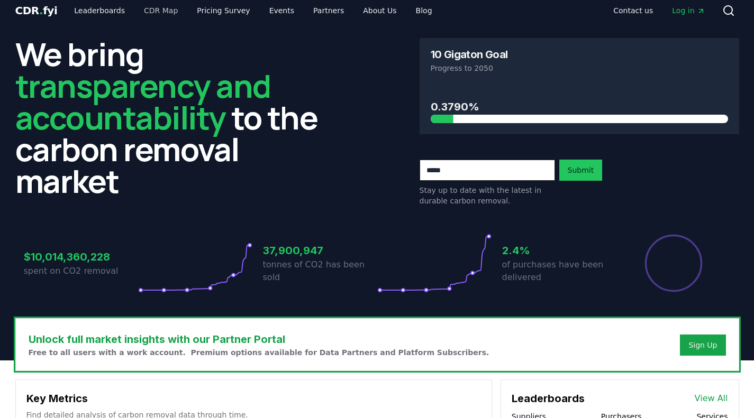 This screenshot has width=754, height=418. Describe the element at coordinates (688, 11) in the screenshot. I see `span: Log in` at that location.